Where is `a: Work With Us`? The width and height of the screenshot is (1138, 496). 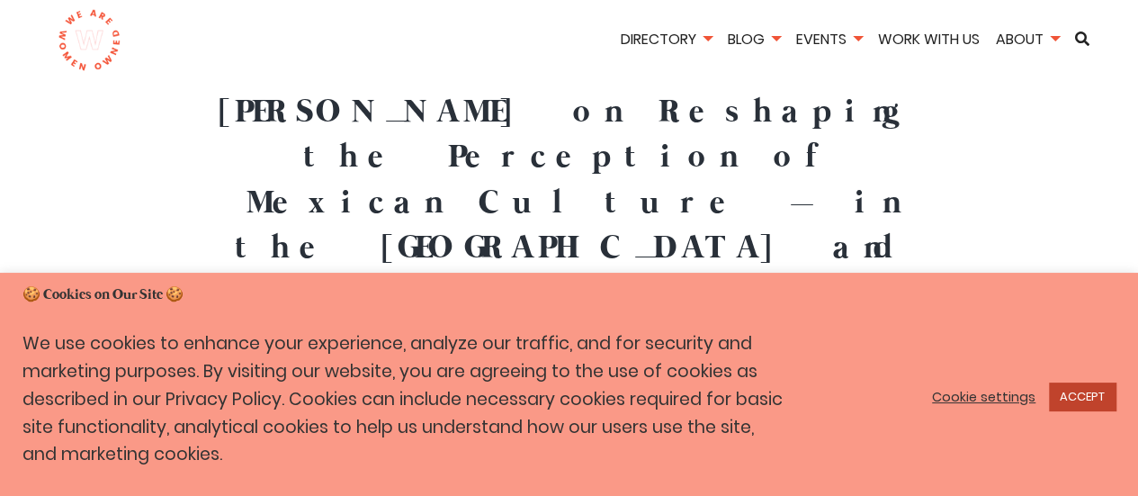
a: Work With Us is located at coordinates (928, 39).